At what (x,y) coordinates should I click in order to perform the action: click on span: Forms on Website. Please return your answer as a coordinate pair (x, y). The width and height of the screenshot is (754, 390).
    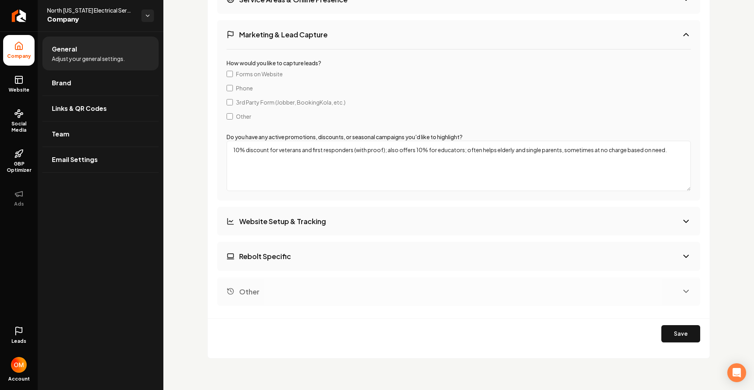
    Looking at the image, I should click on (259, 74).